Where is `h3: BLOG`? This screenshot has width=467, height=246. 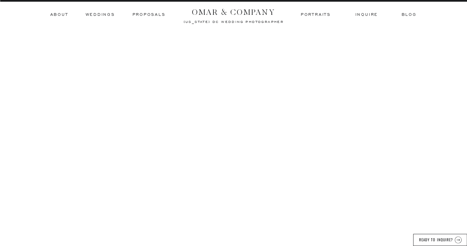
h3: BLOG is located at coordinates (408, 15).